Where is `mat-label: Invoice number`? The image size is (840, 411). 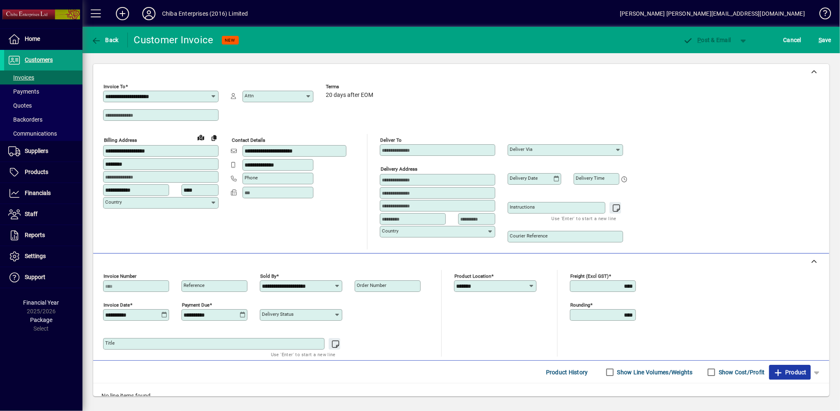 mat-label: Invoice number is located at coordinates (120, 276).